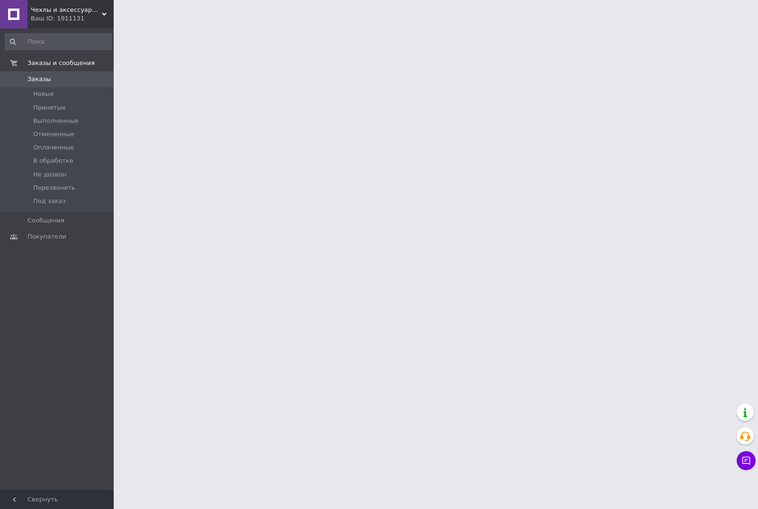  Describe the element at coordinates (56, 121) in the screenshot. I see `span: Выполненные` at that location.